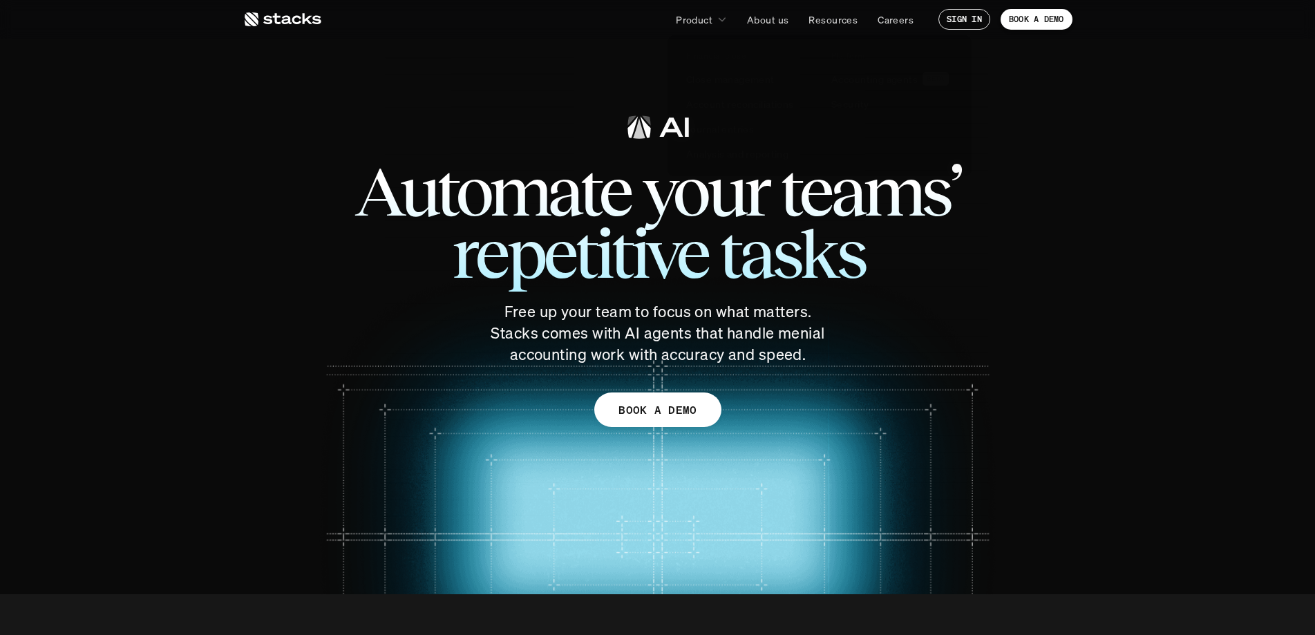 The height and width of the screenshot is (635, 1315). I want to click on p: Platform, so click(848, 56).